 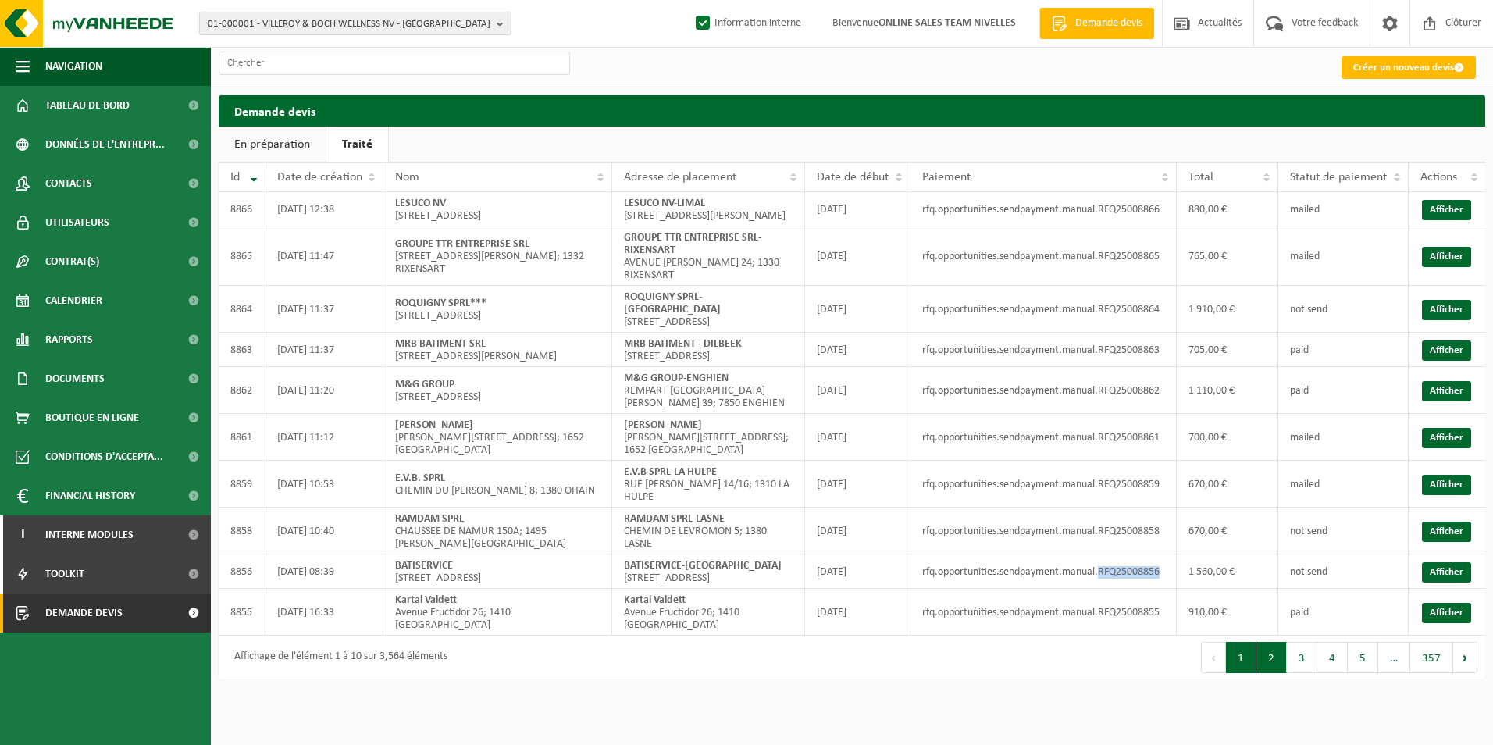 I want to click on td: rfq.opportunities.sendpayment.manual.RFQ25008855, so click(x=1044, y=612).